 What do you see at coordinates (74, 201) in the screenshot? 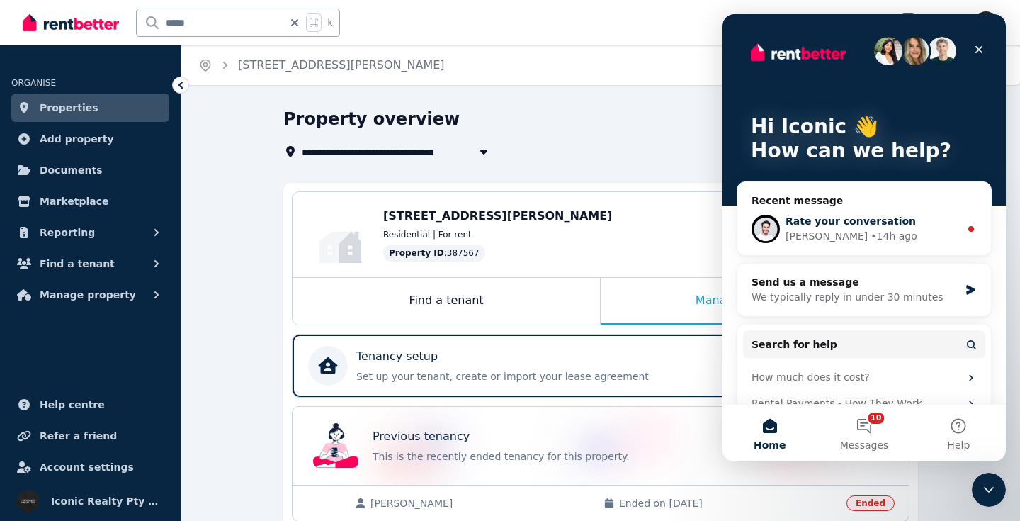
I see `span: Marketplace` at bounding box center [74, 201].